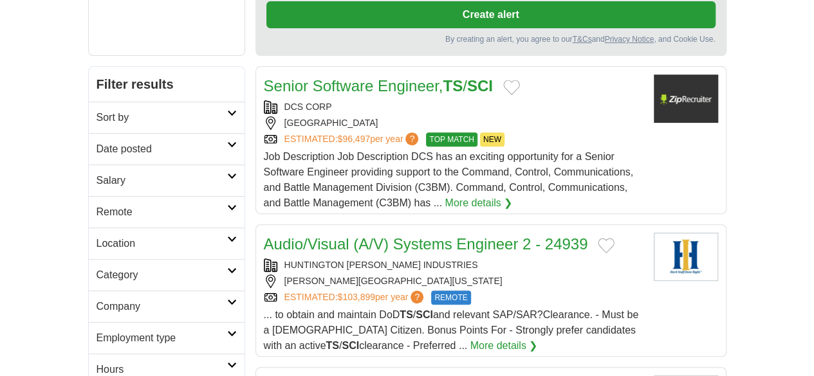  What do you see at coordinates (356, 297) in the screenshot?
I see `span: $103,899` at bounding box center [356, 297].